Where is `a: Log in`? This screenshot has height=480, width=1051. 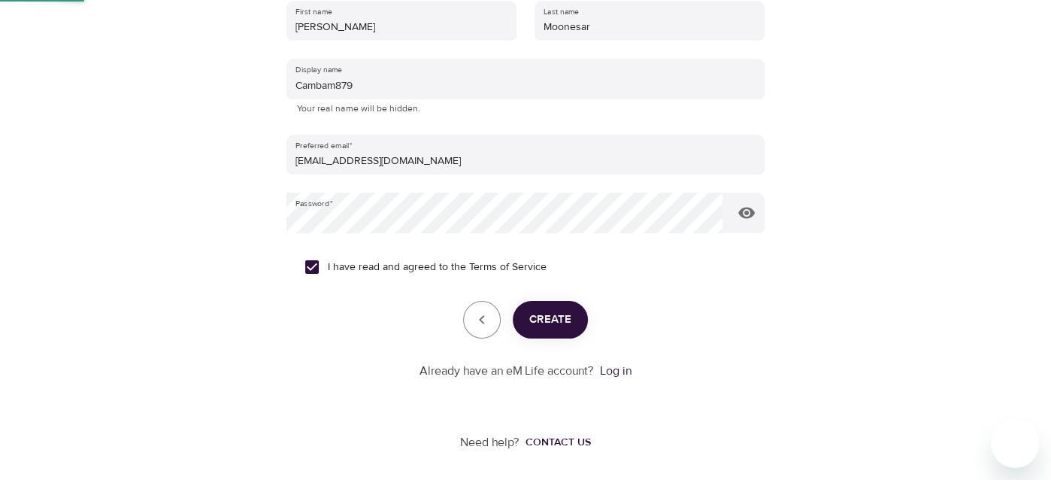 a: Log in is located at coordinates (616, 371).